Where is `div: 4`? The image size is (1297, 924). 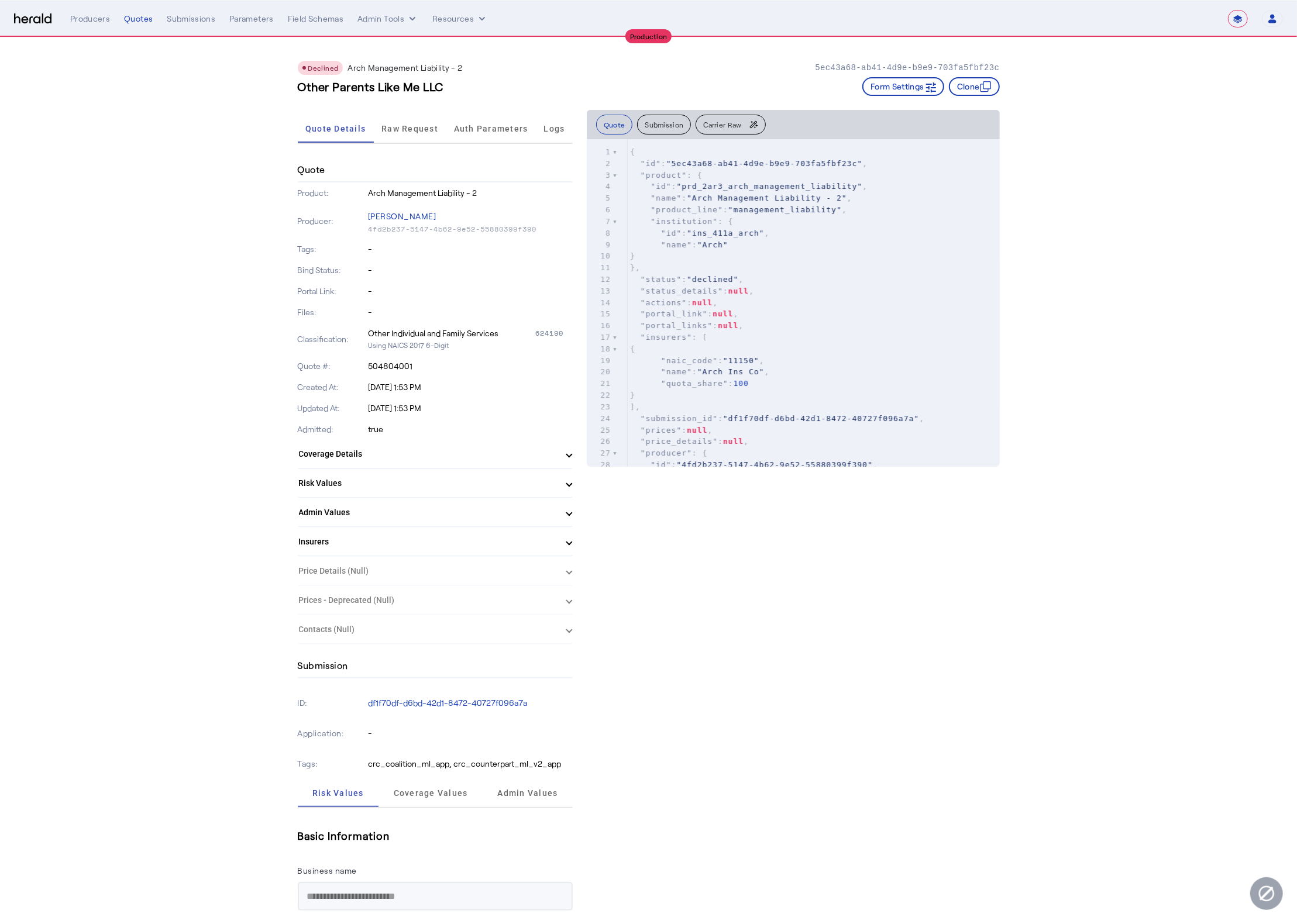 div: 4 is located at coordinates (600, 186).